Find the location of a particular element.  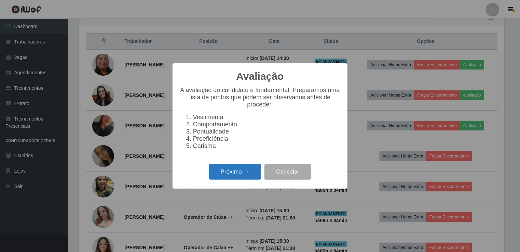

li: Comportamento is located at coordinates (267, 124).